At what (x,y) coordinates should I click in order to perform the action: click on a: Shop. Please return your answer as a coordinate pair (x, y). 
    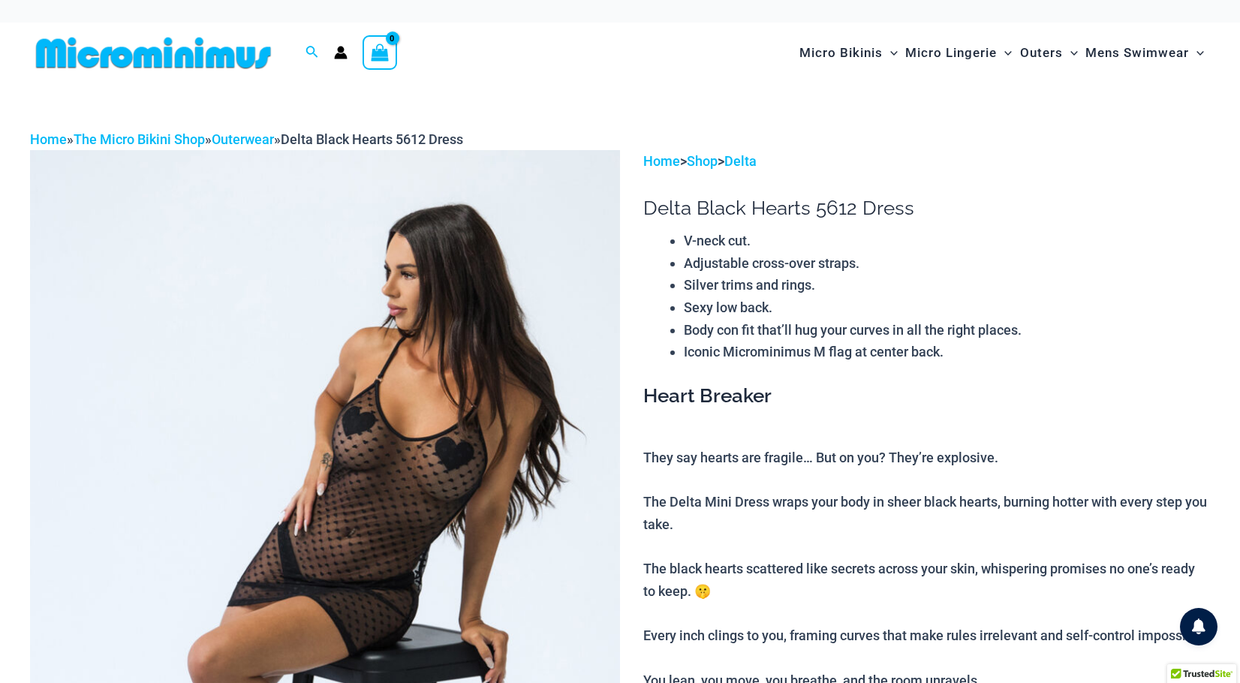
    Looking at the image, I should click on (702, 161).